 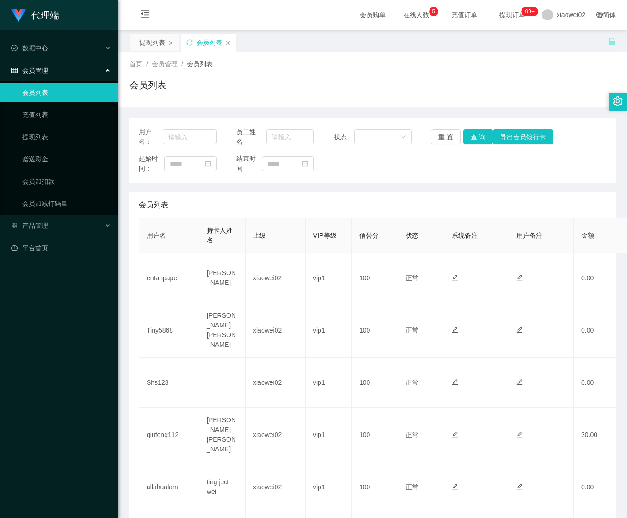 I want to click on a: 充值列表, so click(x=67, y=115).